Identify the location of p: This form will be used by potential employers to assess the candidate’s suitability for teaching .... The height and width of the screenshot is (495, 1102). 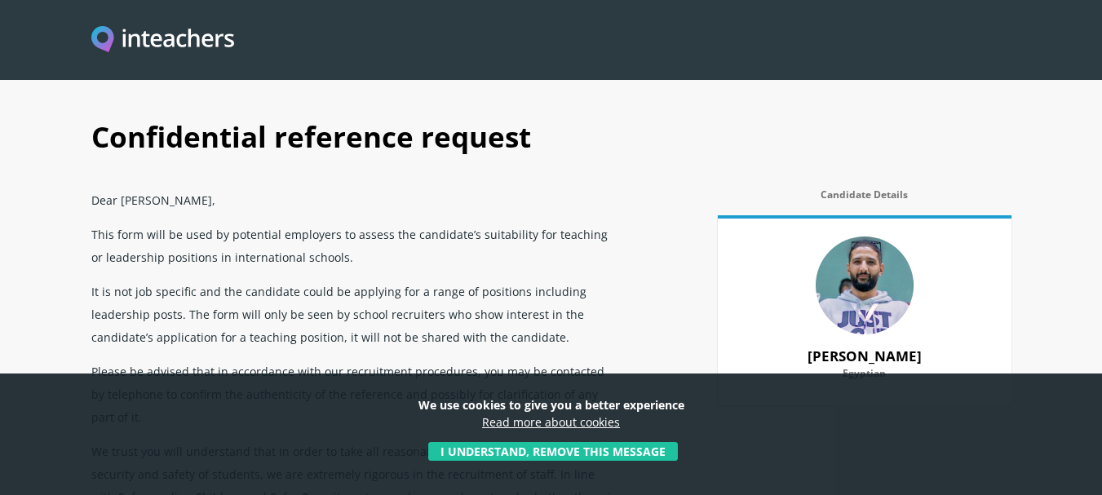
(356, 246).